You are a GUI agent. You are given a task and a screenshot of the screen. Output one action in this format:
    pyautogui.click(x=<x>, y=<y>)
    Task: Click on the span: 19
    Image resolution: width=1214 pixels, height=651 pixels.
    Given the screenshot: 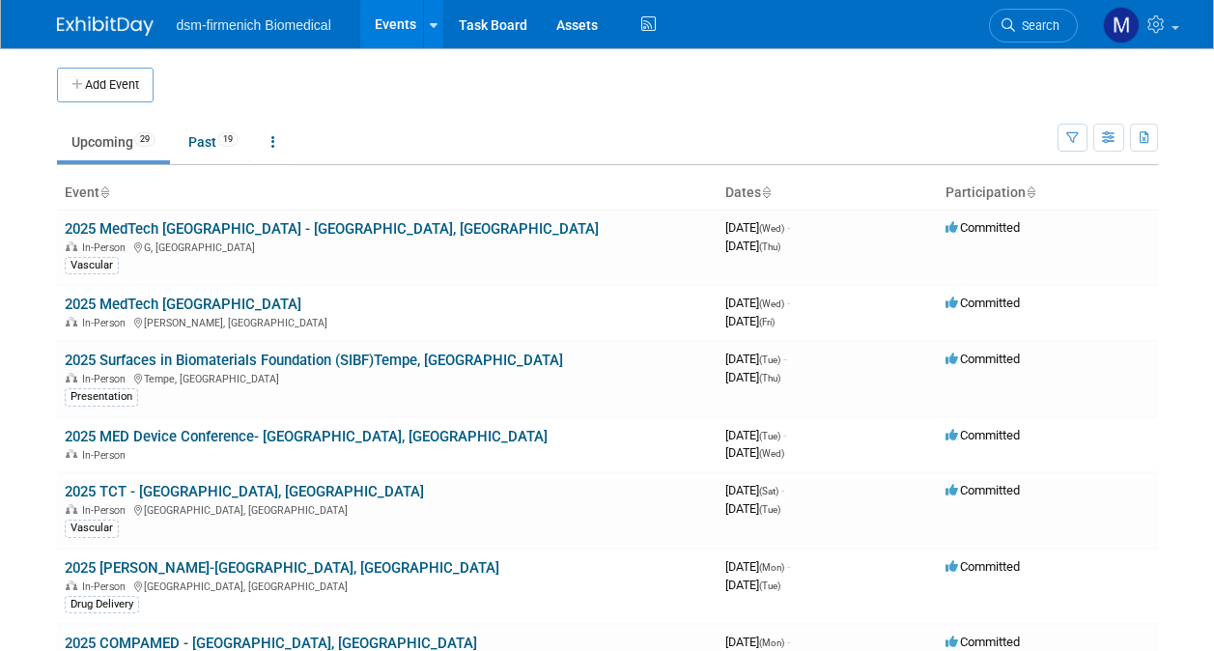 What is the action you would take?
    pyautogui.click(x=228, y=139)
    